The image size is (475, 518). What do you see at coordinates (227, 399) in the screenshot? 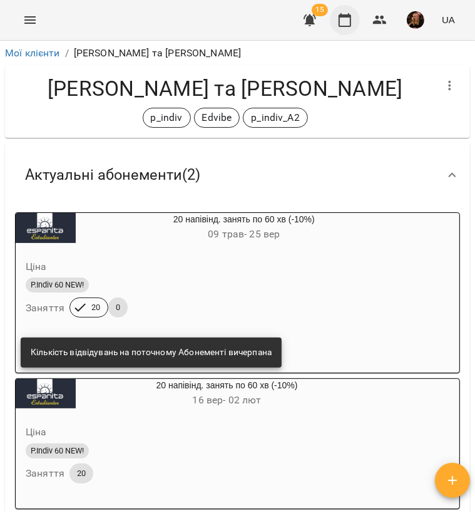
I see `span: 16 вер - 02 лют` at bounding box center [227, 399].